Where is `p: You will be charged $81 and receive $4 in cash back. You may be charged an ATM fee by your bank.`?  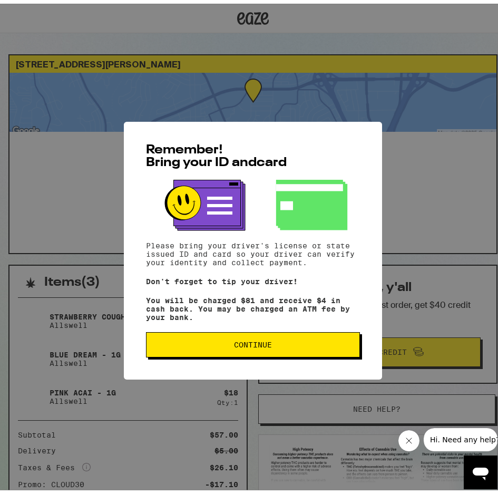 p: You will be charged $81 and receive $4 in cash back. You may be charged an ATM fee by your bank. is located at coordinates (253, 305).